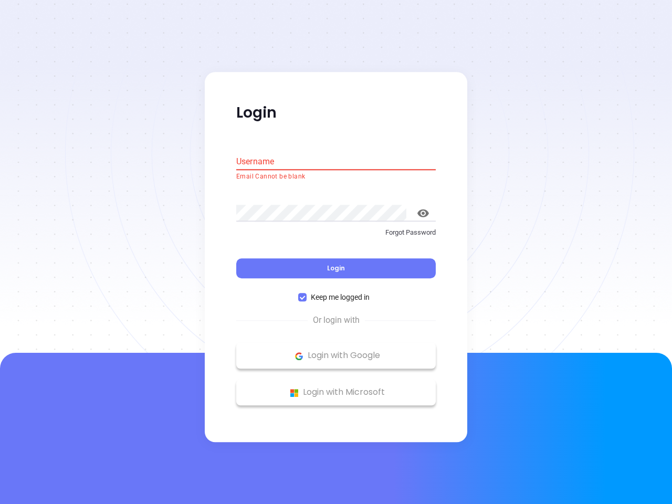 The width and height of the screenshot is (672, 504). Describe the element at coordinates (336, 237) in the screenshot. I see `a: Forgot Password` at that location.